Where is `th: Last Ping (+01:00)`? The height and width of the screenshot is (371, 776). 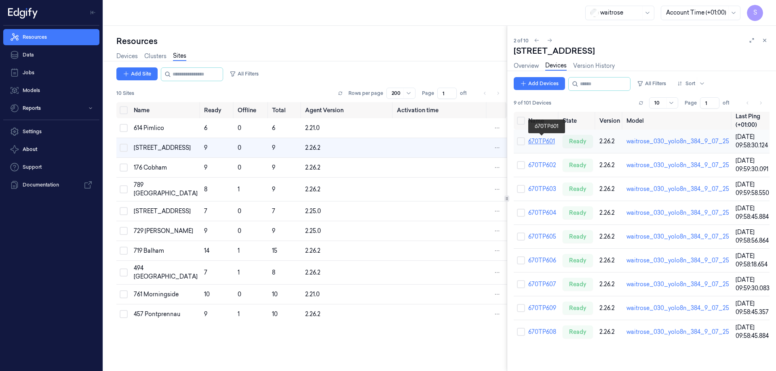
th: Last Ping (+01:00) is located at coordinates (752, 121).